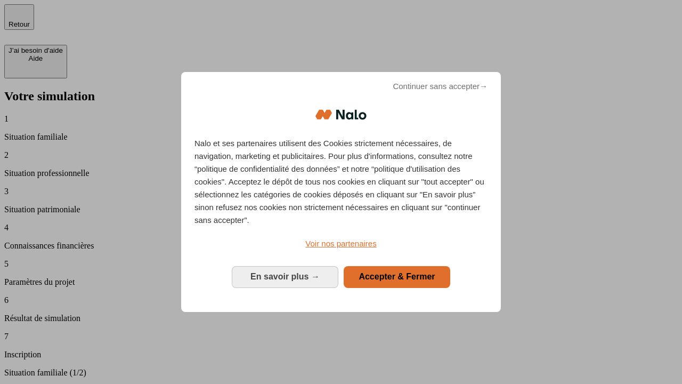  I want to click on div: Bienvenue chez Nalo Gestion du consentement, so click(341, 191).